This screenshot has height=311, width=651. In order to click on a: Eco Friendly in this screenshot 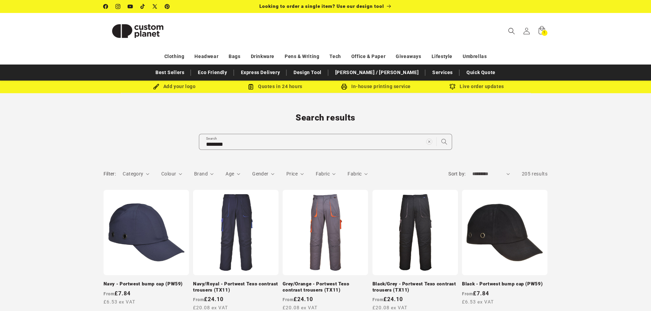, I will do `click(212, 72)`.